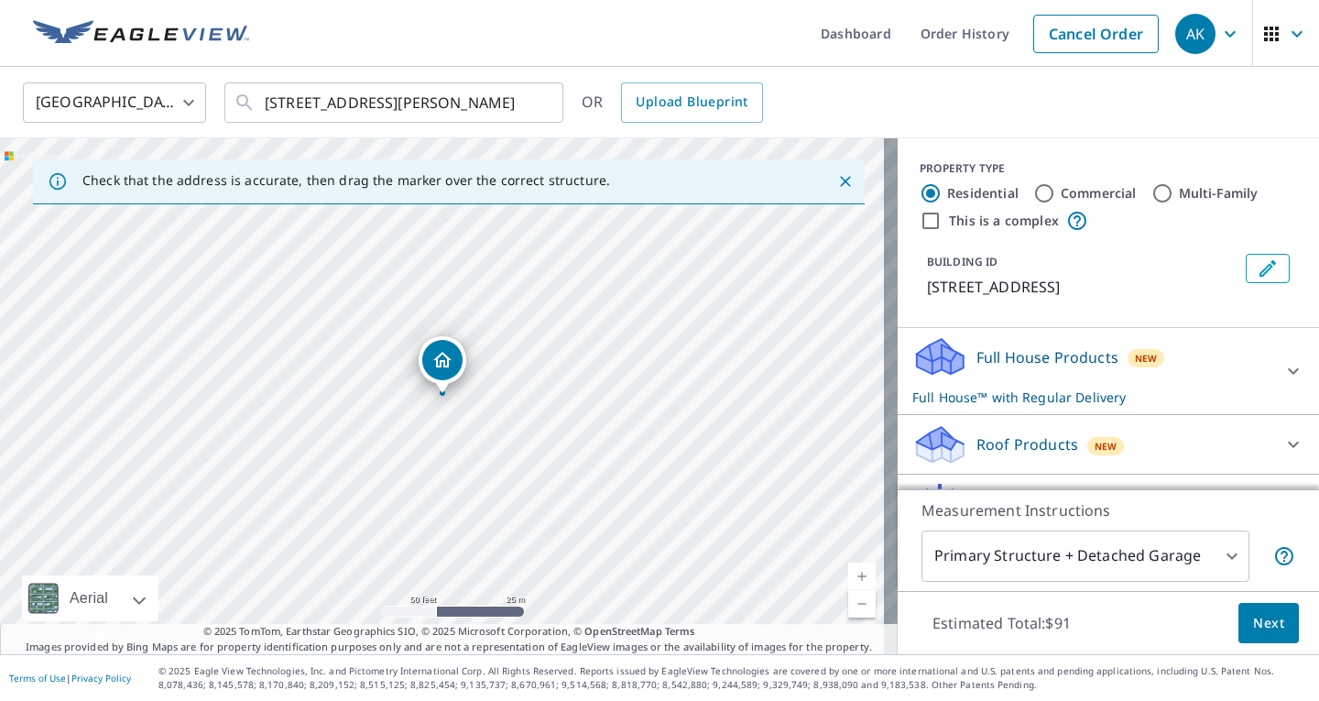 The image size is (1319, 701). Describe the element at coordinates (1085, 556) in the screenshot. I see `div: Primary Structure + Detached Garage` at that location.